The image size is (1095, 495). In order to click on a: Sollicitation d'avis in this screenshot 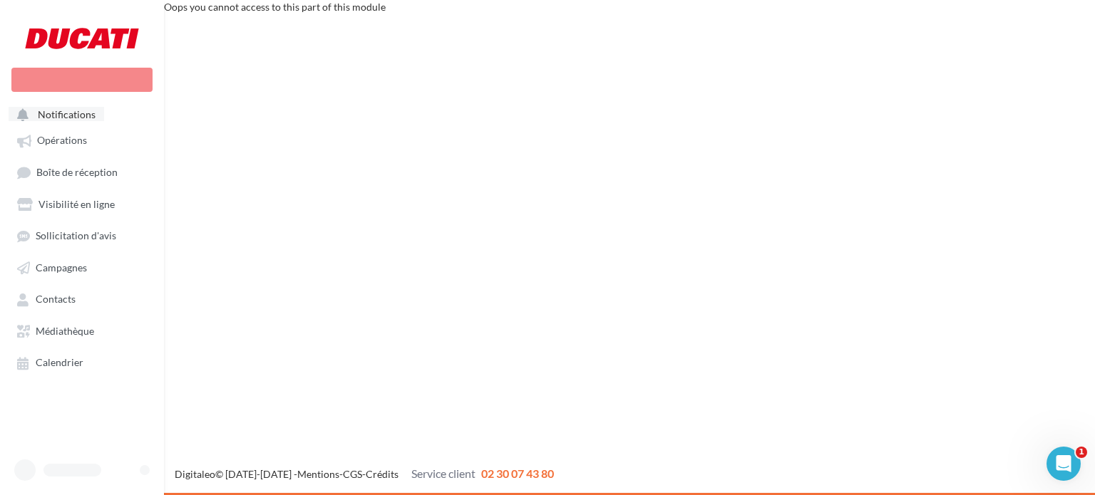, I will do `click(82, 235)`.